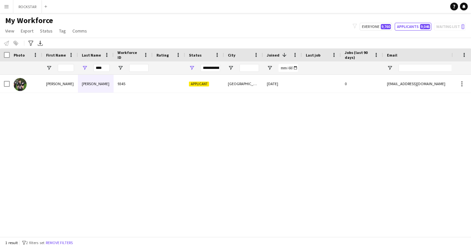  Describe the element at coordinates (273, 55) in the screenshot. I see `span: Joined` at that location.